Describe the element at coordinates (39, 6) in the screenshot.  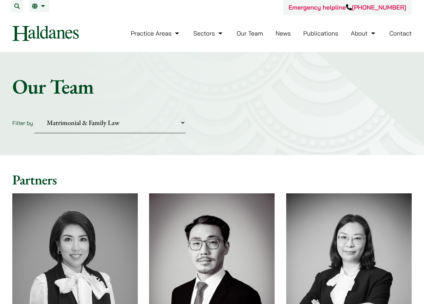
I see `a: EN` at that location.